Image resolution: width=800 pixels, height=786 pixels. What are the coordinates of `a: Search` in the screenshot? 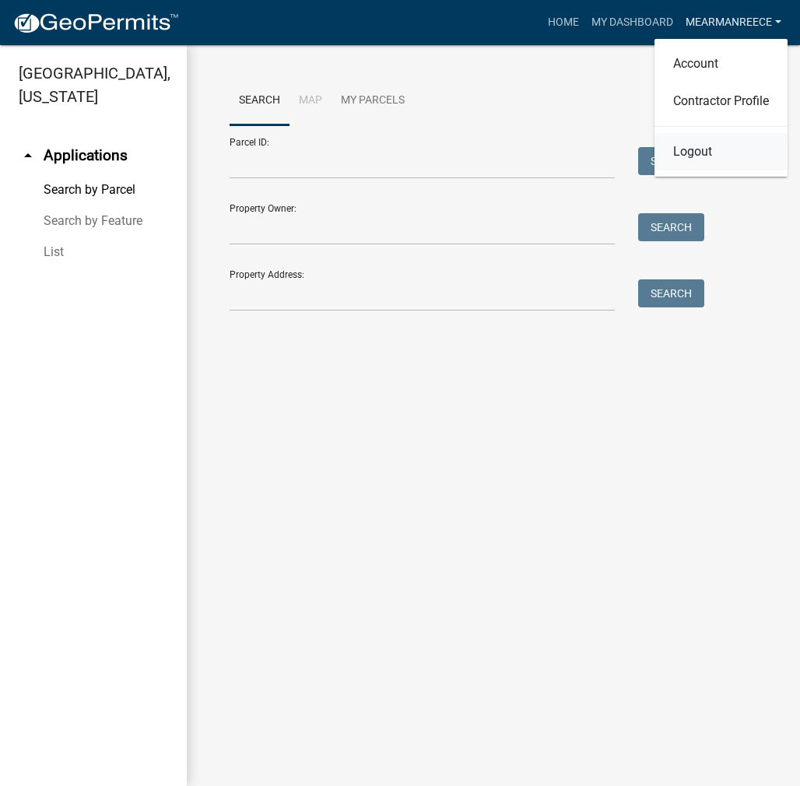 It's located at (259, 101).